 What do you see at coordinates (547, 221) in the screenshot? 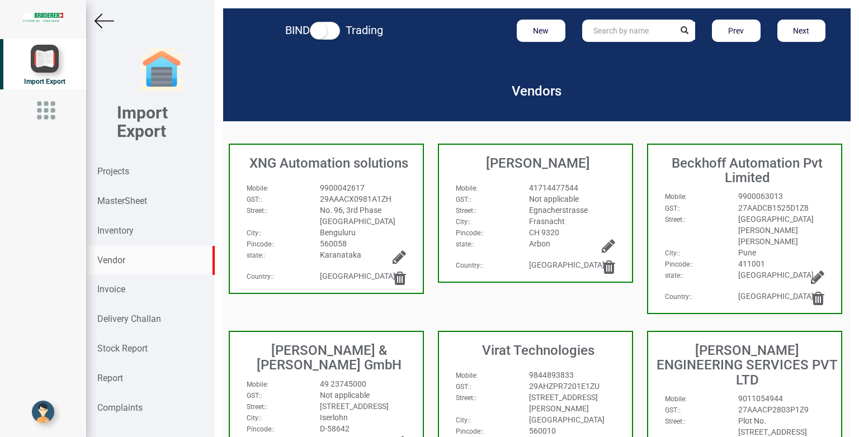
I see `span: Frasnacht` at bounding box center [547, 221].